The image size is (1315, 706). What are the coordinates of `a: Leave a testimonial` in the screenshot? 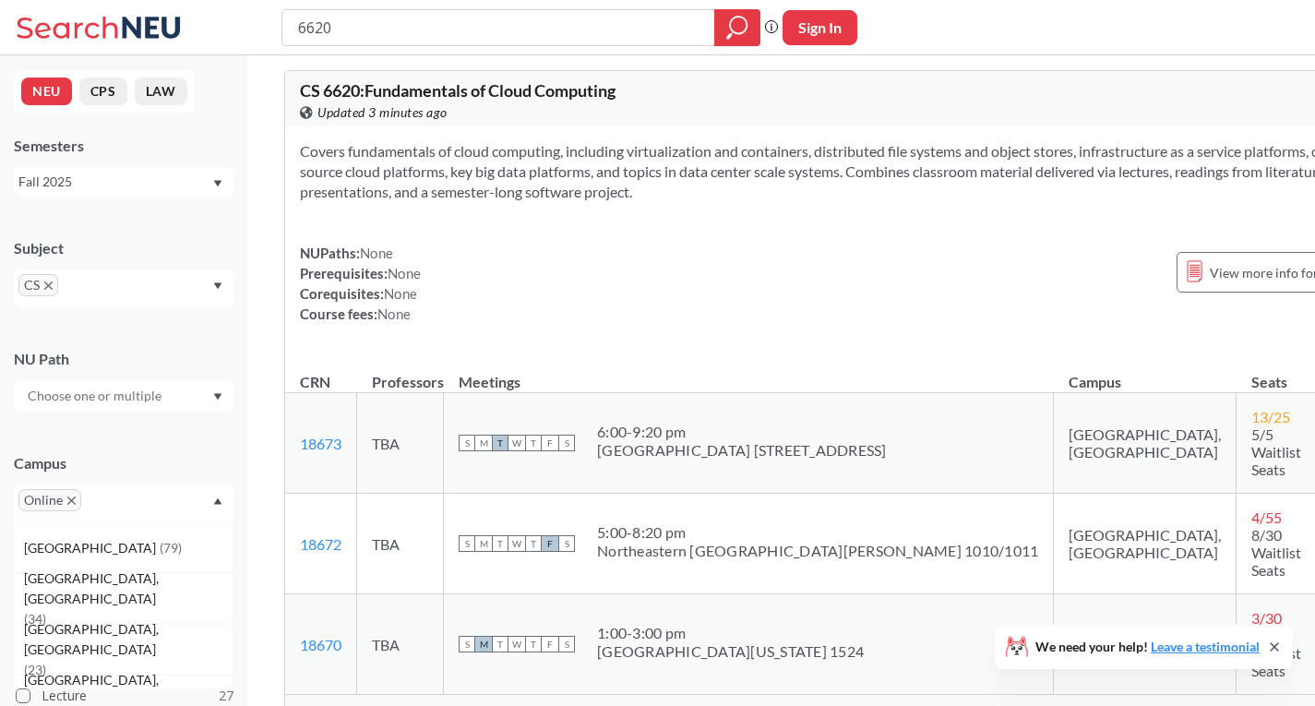 It's located at (1205, 646).